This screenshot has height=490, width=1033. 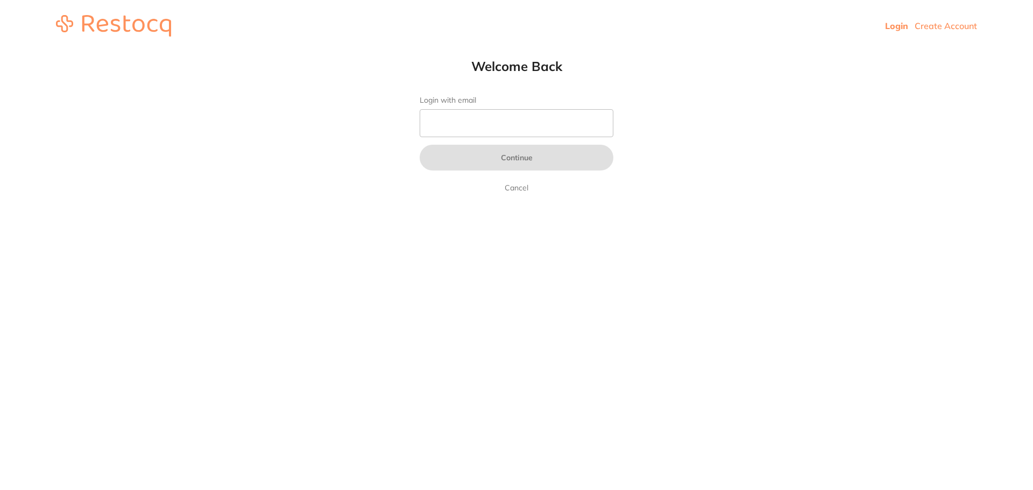 I want to click on a: Login, so click(x=896, y=26).